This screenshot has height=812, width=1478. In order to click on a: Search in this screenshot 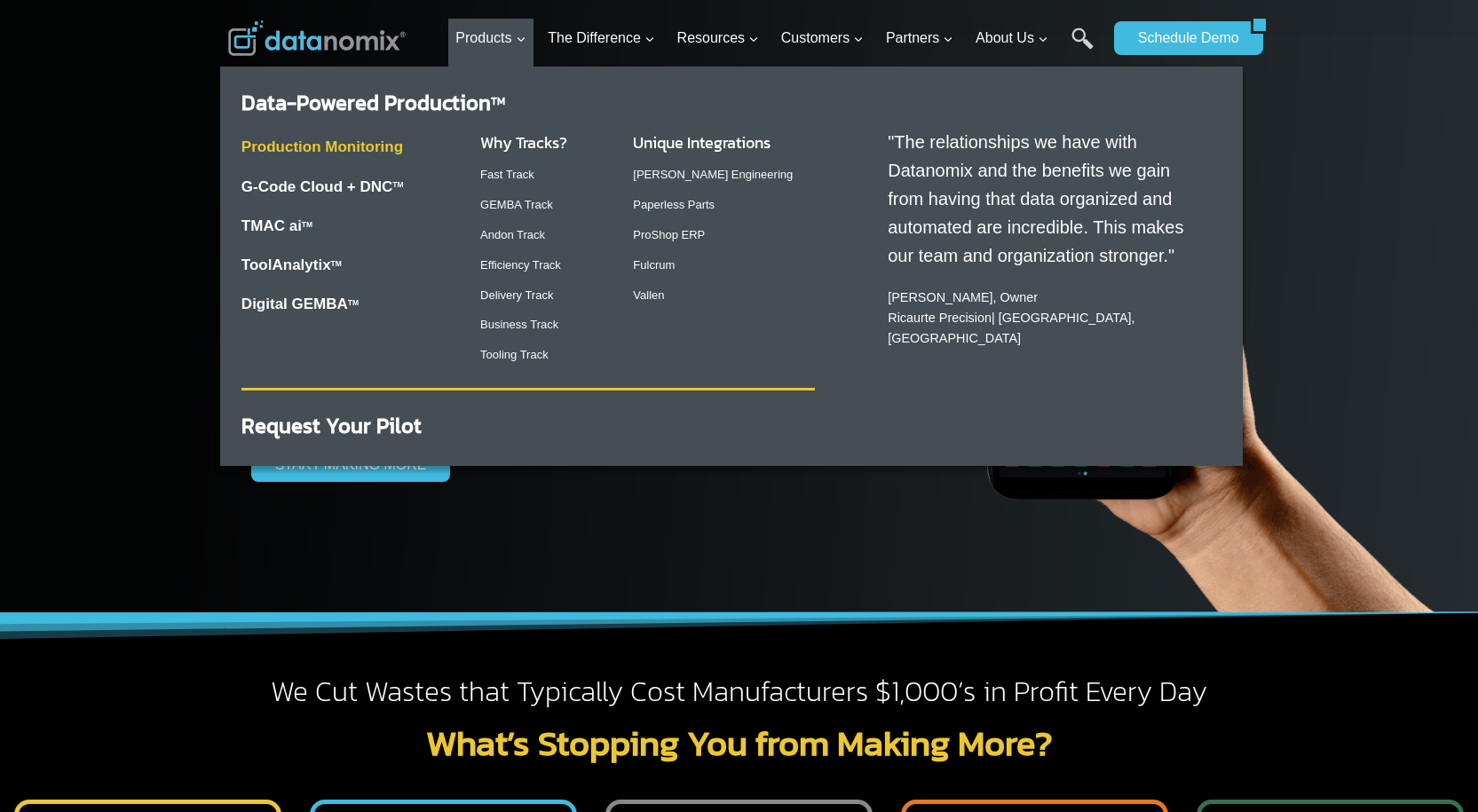, I will do `click(1082, 47)`.